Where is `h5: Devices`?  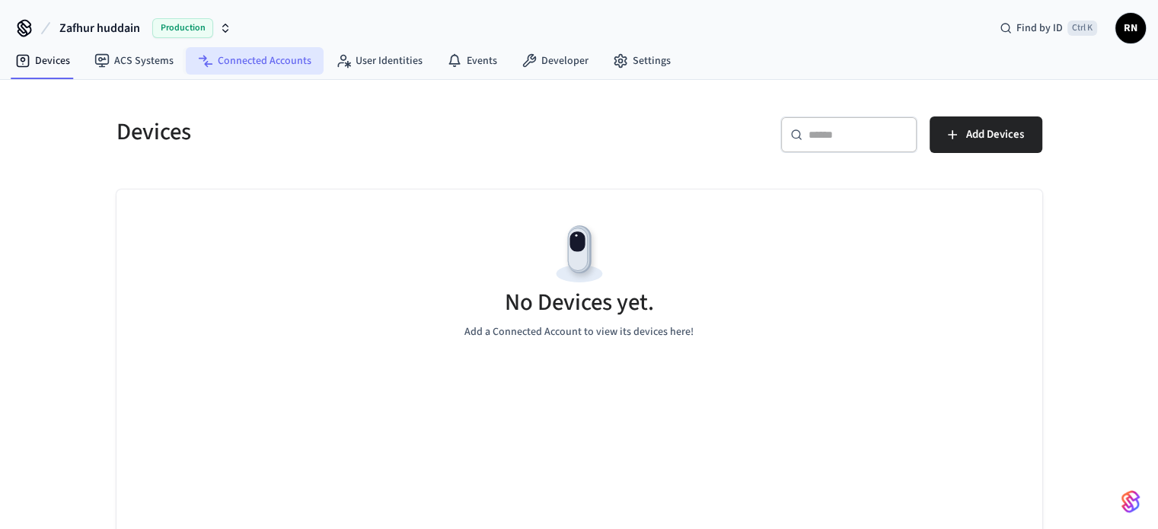 h5: Devices is located at coordinates (343, 132).